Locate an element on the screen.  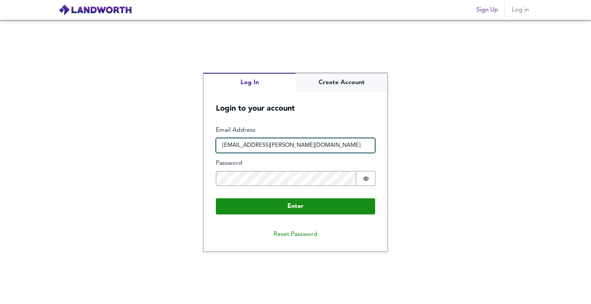
button: Create Account is located at coordinates (341, 82).